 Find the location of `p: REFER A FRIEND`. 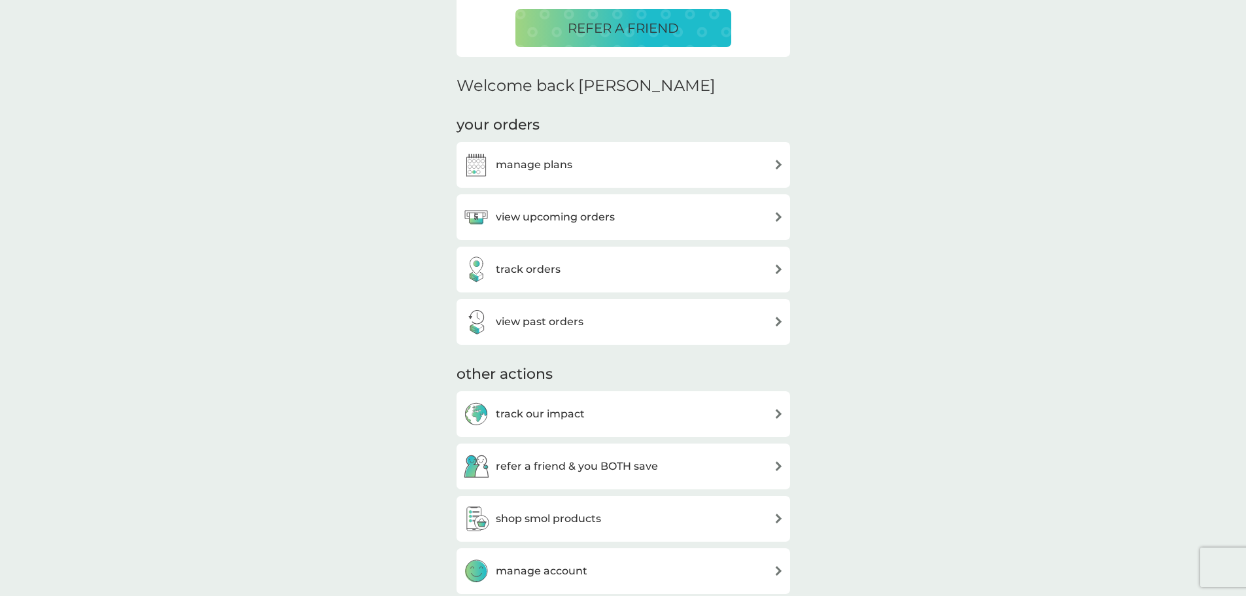

p: REFER A FRIEND is located at coordinates (623, 28).